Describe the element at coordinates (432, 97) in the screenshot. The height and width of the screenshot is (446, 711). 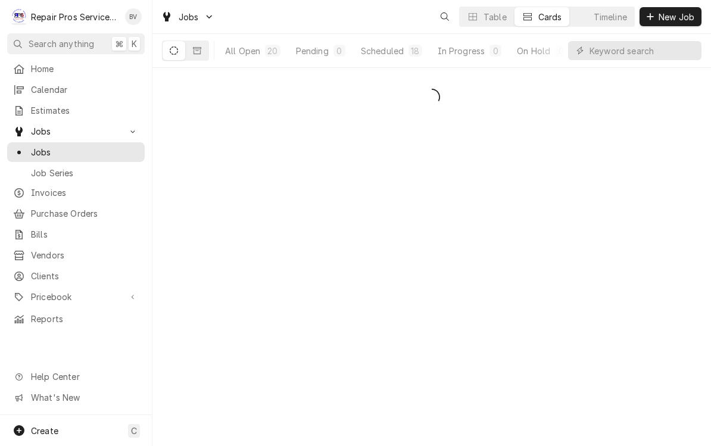
I see `div: Completed Jobs List Loading` at that location.